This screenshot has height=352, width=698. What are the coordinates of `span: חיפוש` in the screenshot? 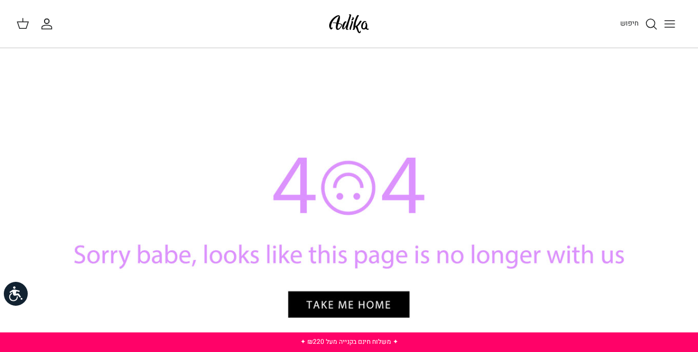 It's located at (630, 23).